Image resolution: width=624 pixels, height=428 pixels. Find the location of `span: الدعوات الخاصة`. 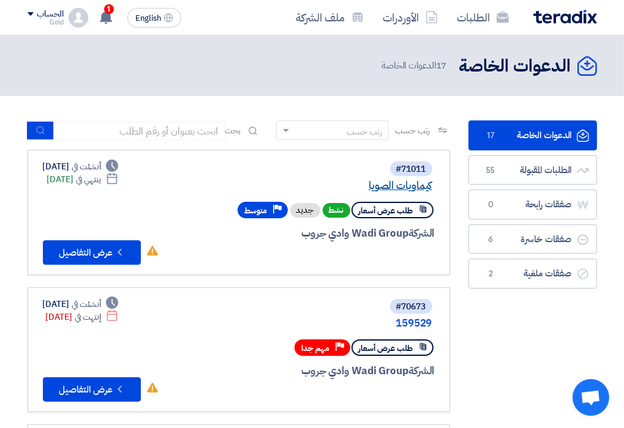

span: الدعوات الخاصة is located at coordinates (415, 65).